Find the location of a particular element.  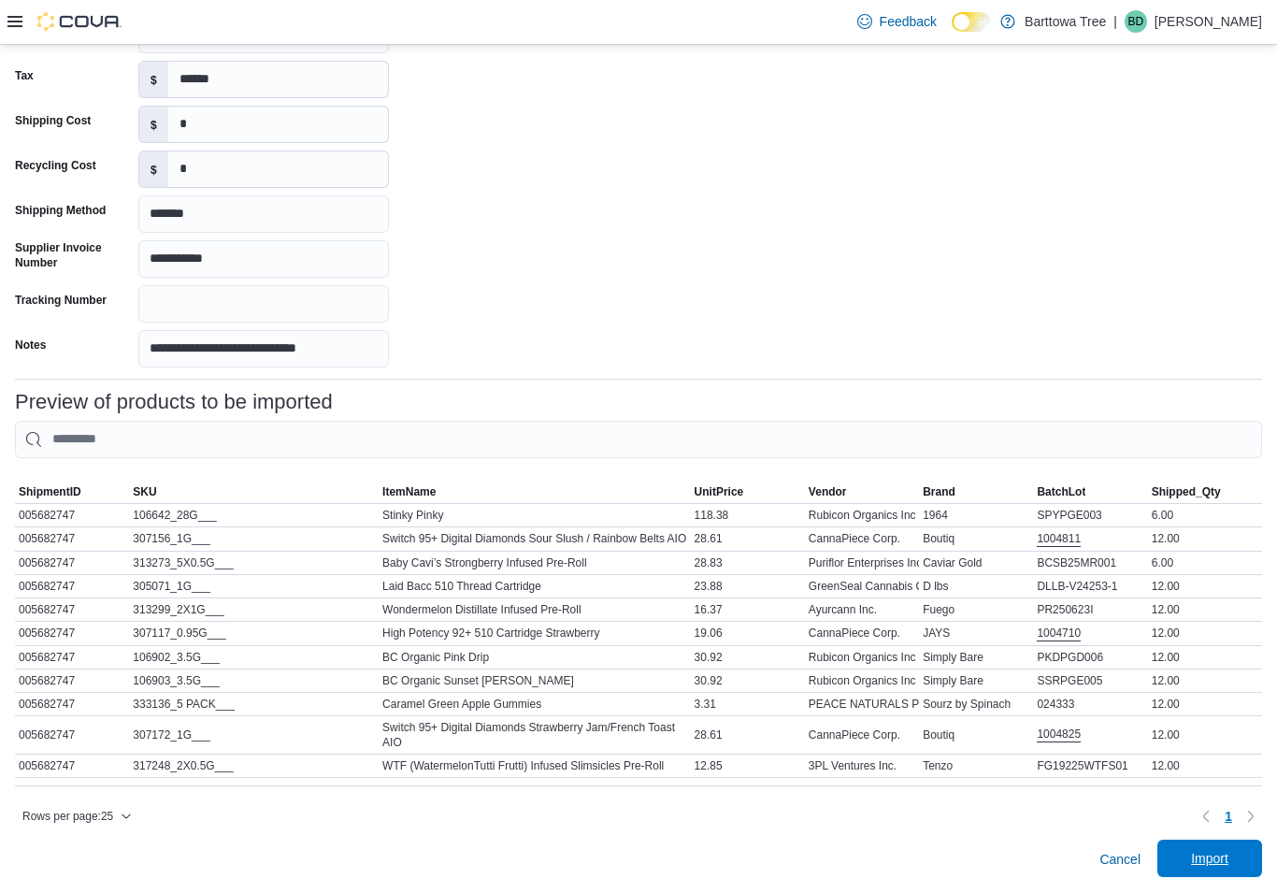

span: Shipped_Qty is located at coordinates (1186, 492).